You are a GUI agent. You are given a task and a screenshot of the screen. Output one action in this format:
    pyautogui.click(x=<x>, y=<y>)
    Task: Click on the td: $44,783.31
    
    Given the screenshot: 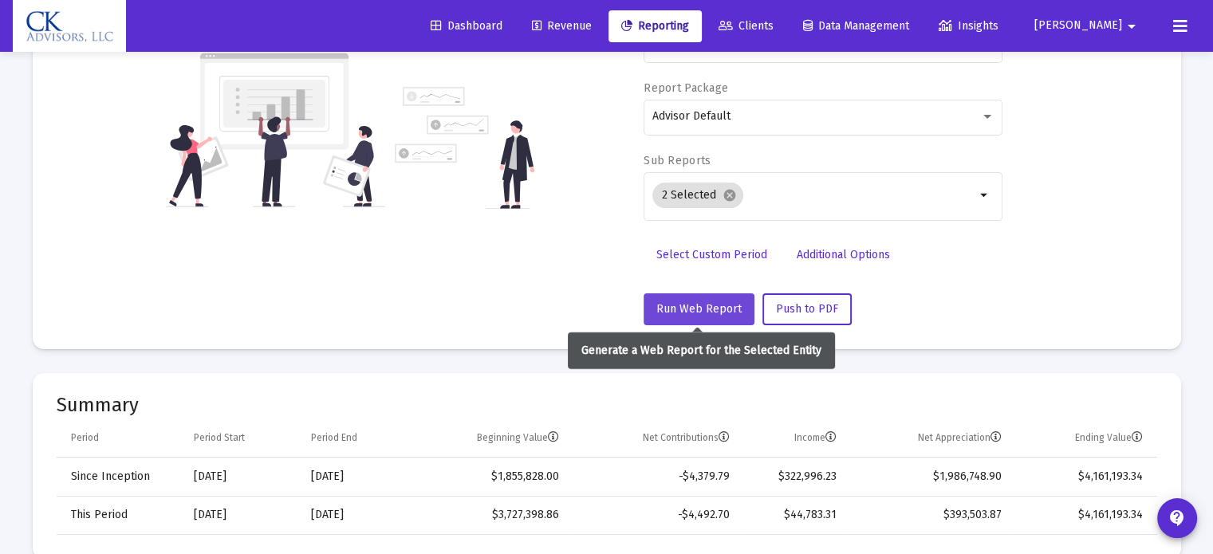 What is the action you would take?
    pyautogui.click(x=793, y=515)
    